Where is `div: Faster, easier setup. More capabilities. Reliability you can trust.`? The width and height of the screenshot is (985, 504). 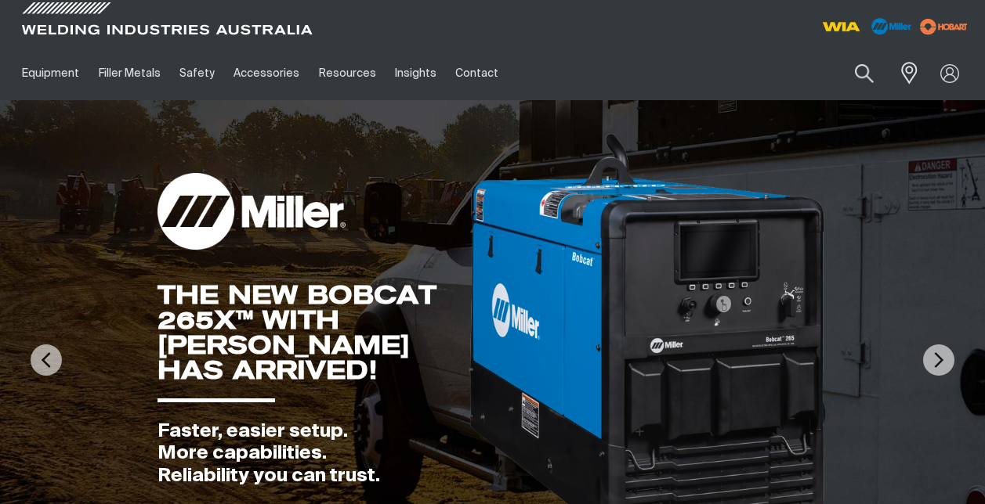
div: Faster, easier setup. More capabilities. Reliability you can trust. is located at coordinates (312, 454).